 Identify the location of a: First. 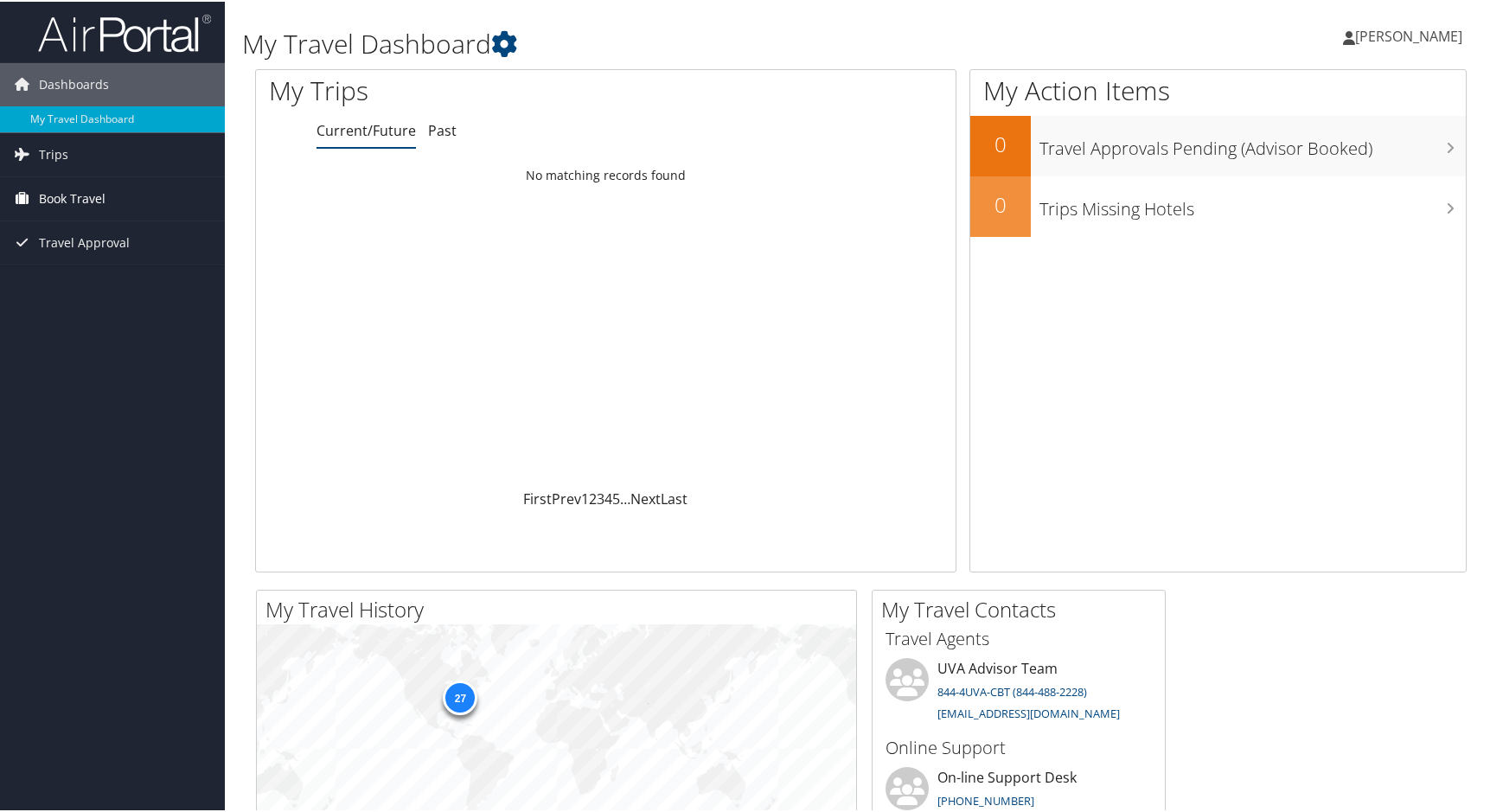
(537, 497).